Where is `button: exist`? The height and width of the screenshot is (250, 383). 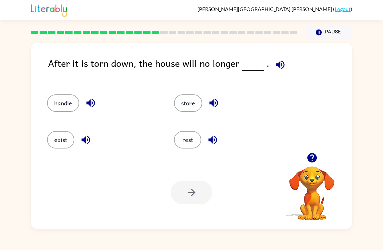 button: exist is located at coordinates (61, 140).